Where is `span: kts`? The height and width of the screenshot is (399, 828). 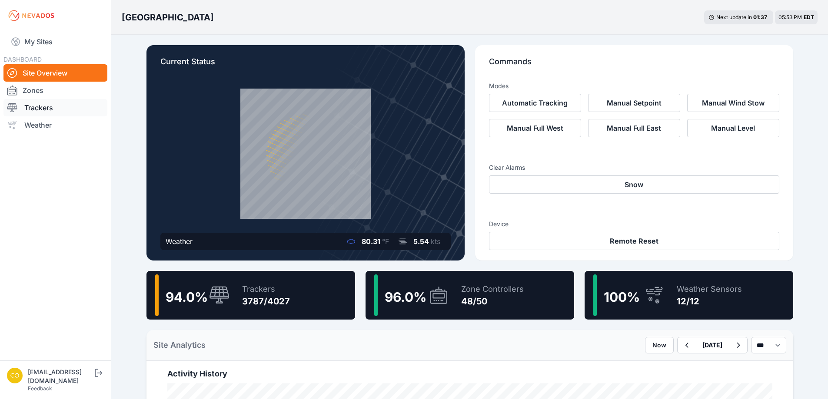
span: kts is located at coordinates (435, 242).